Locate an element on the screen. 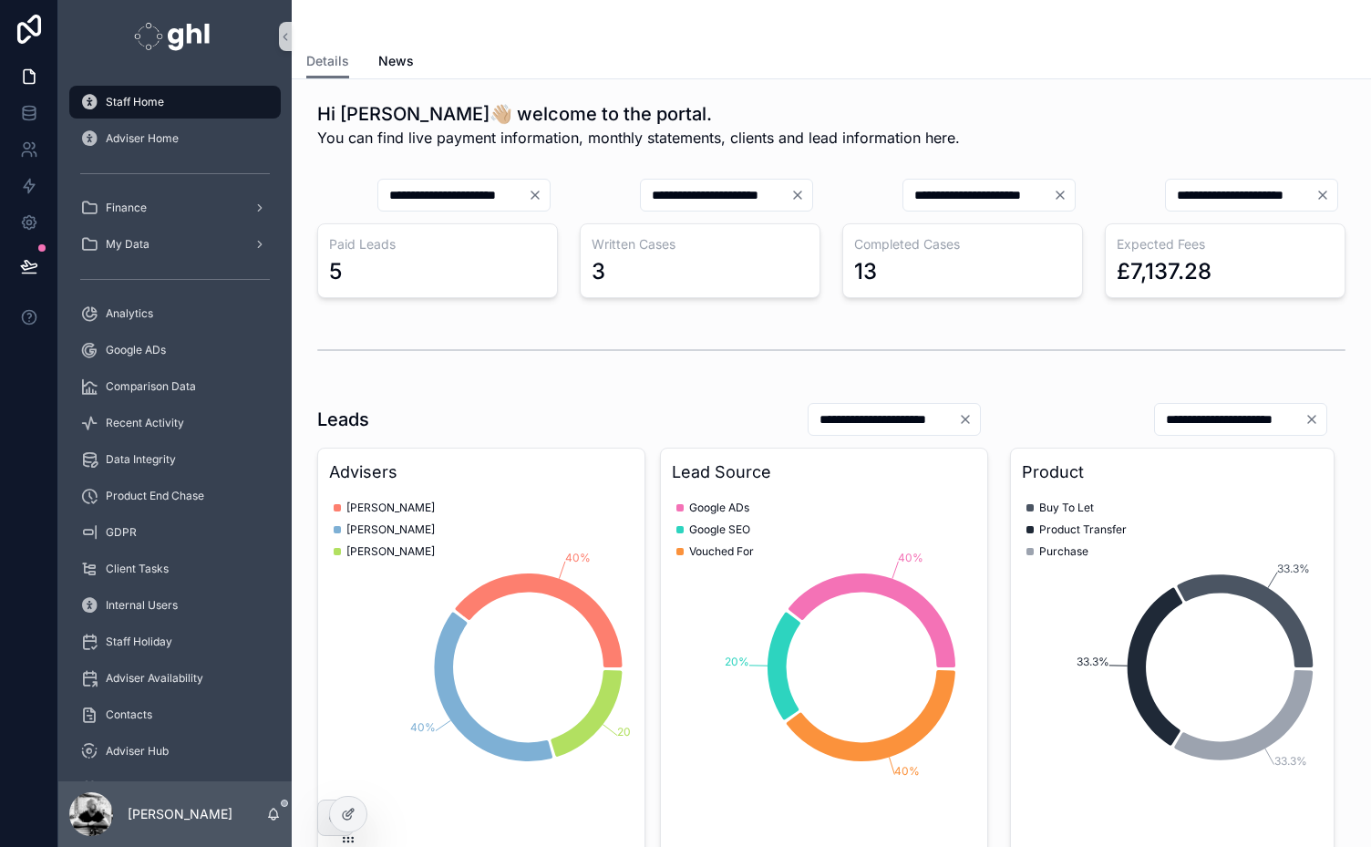 This screenshot has height=847, width=1371. span: Finance is located at coordinates (126, 208).